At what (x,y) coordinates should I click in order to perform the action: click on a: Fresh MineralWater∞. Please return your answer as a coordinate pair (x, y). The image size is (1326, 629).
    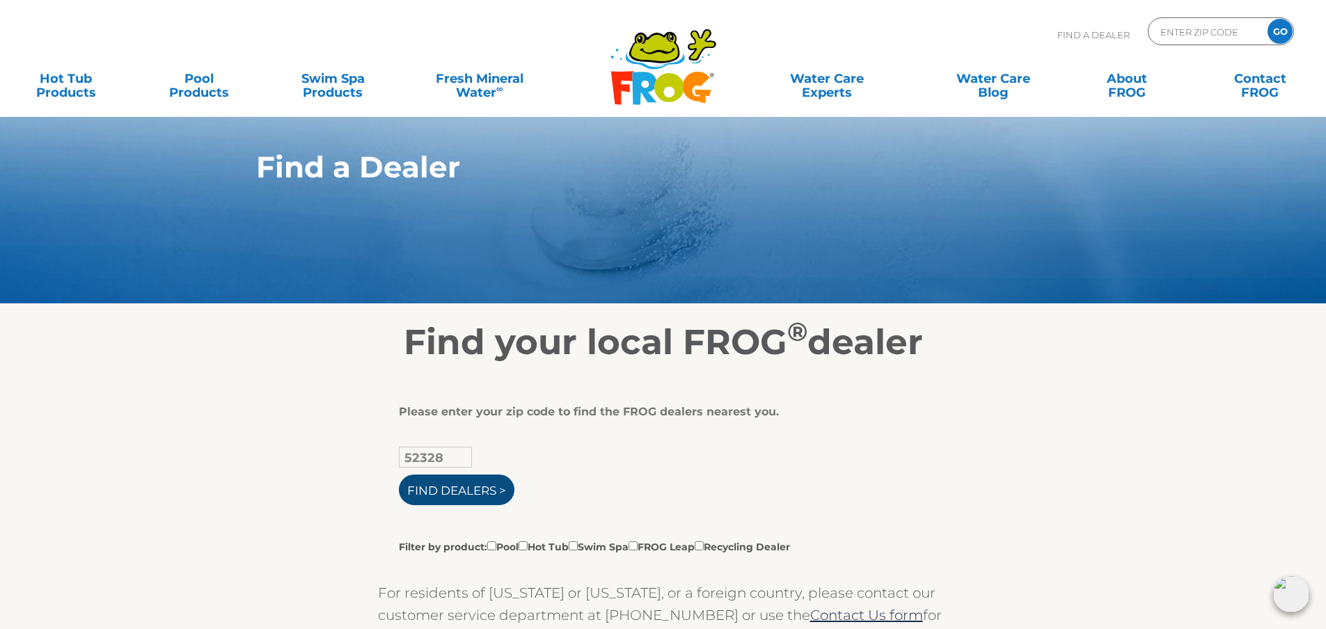
    Looking at the image, I should click on (479, 79).